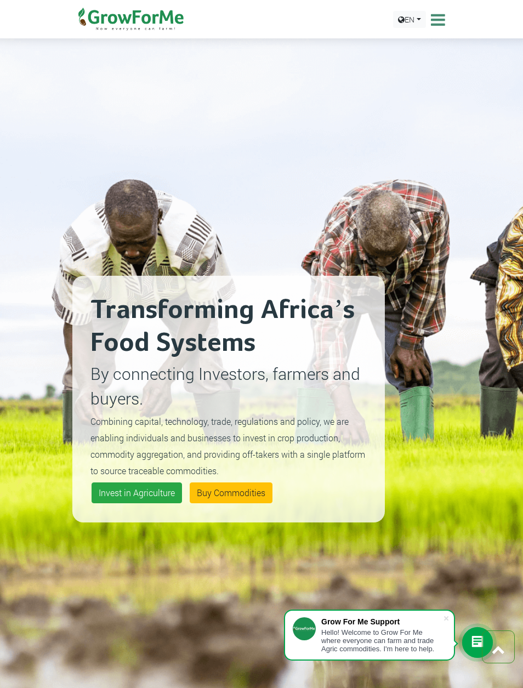  What do you see at coordinates (409, 19) in the screenshot?
I see `a: EN` at bounding box center [409, 19].